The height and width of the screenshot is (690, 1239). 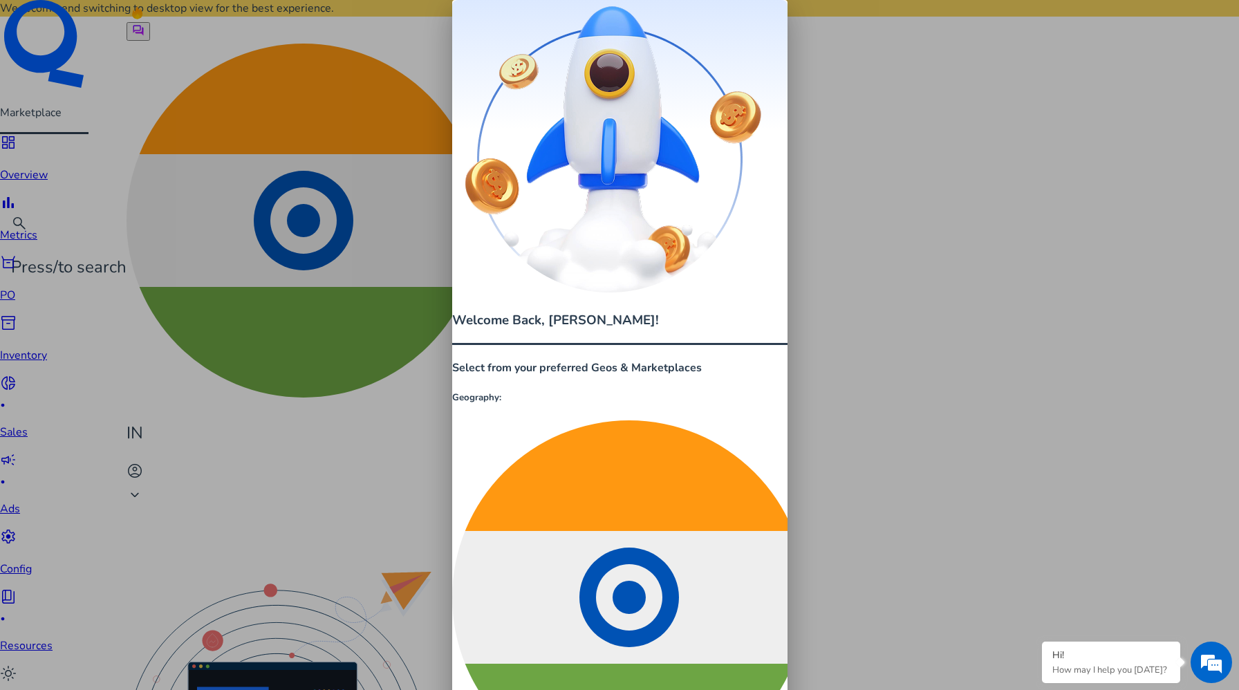 I want to click on div: Hi!, so click(x=1111, y=655).